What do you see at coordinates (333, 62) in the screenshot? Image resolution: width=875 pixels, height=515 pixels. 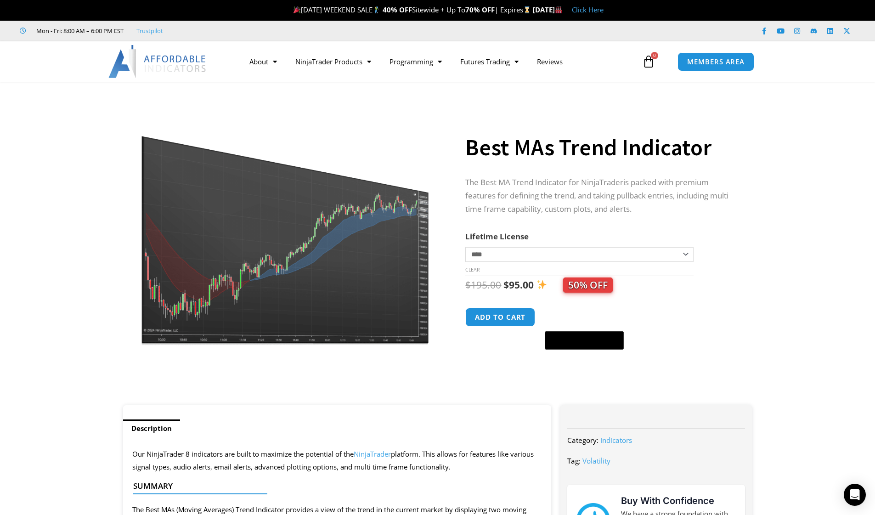 I see `a: NinjaTrader Products` at bounding box center [333, 62].